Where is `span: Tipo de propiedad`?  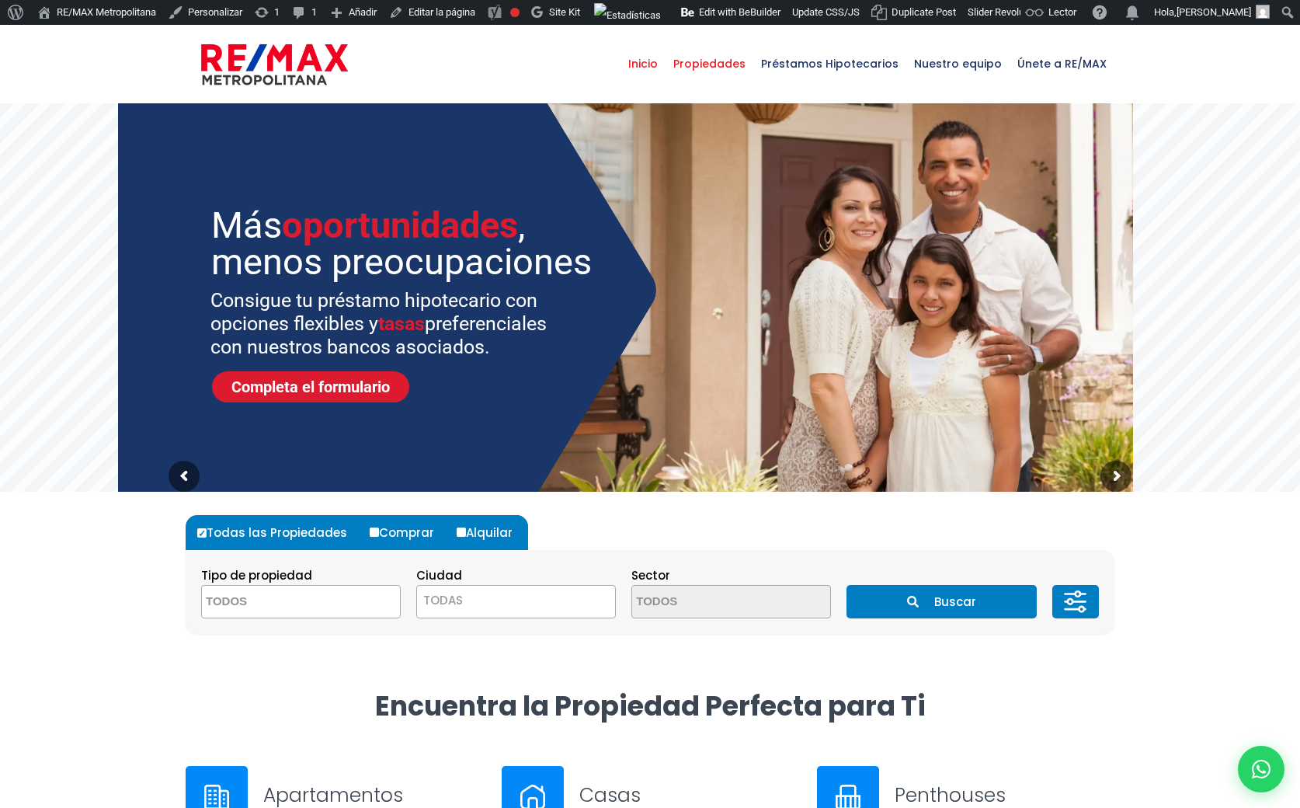 span: Tipo de propiedad is located at coordinates (256, 575).